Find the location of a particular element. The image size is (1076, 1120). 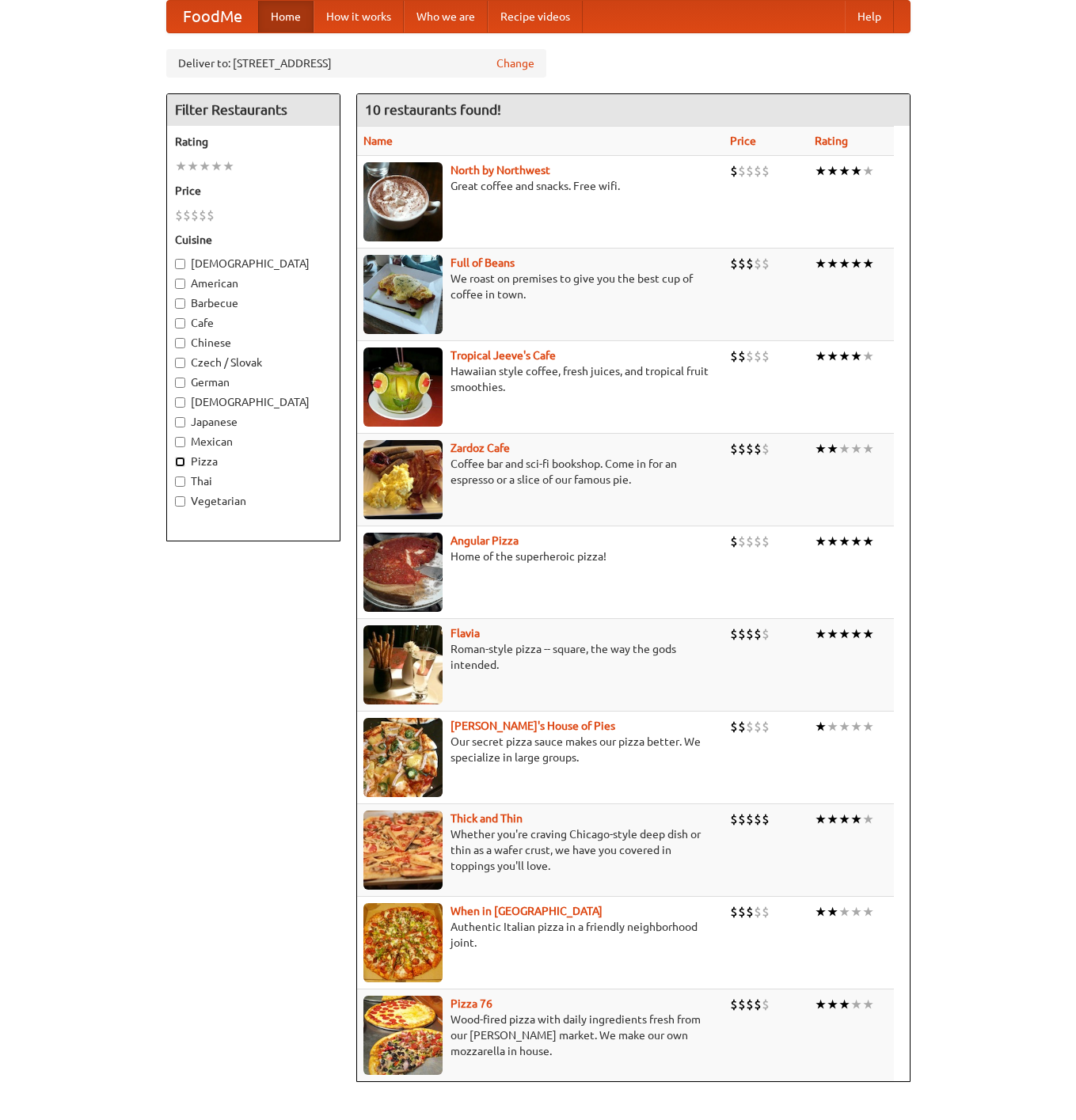

p: We roast on premises to give you the best cup of coffee in town. is located at coordinates (541, 287).